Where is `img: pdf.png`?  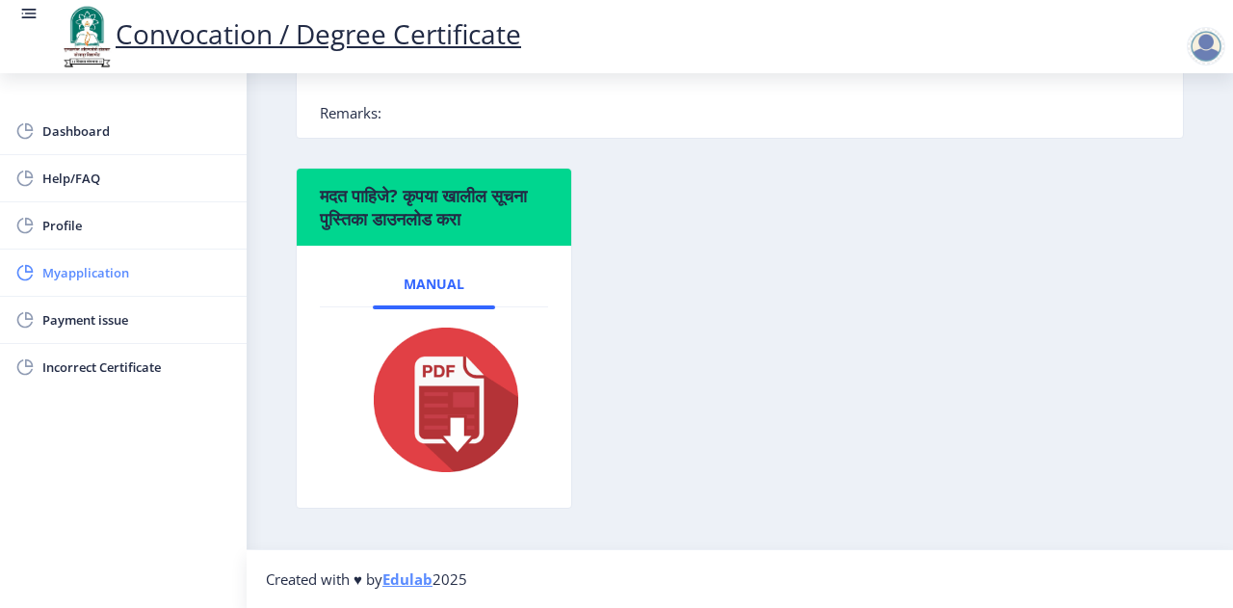 img: pdf.png is located at coordinates (434, 400).